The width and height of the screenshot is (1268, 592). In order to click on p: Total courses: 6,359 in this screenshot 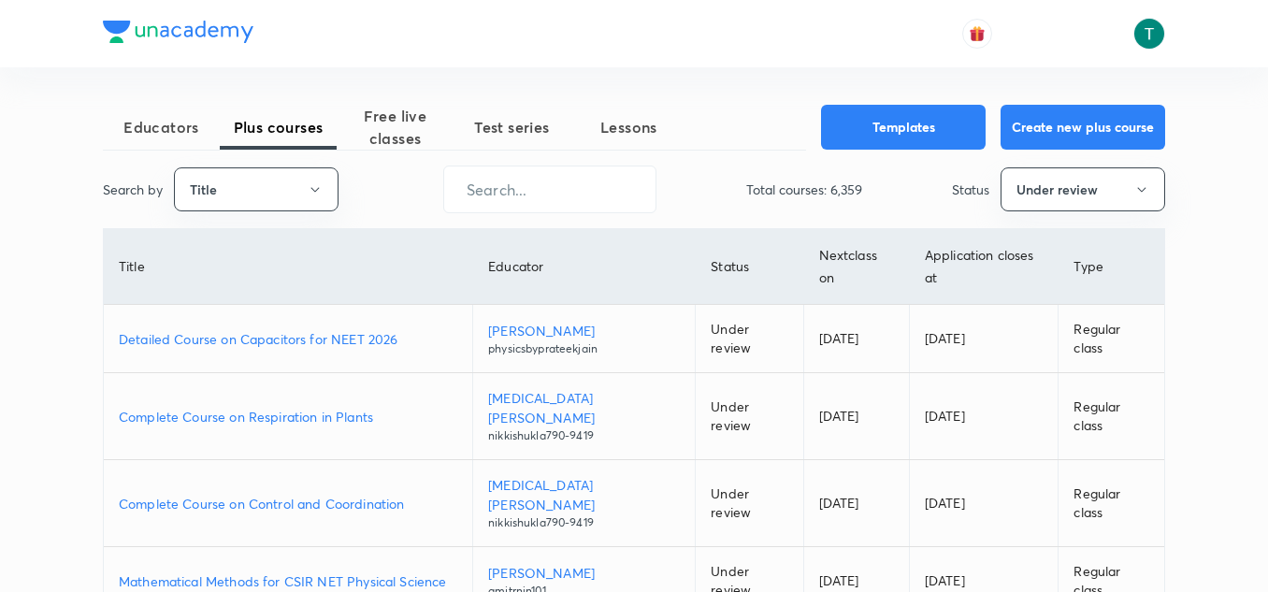, I will do `click(804, 189)`.